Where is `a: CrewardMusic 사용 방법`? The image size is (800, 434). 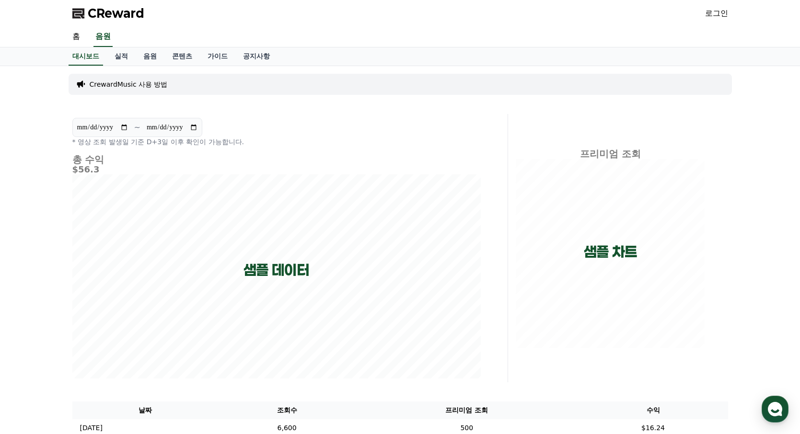 a: CrewardMusic 사용 방법 is located at coordinates (128, 84).